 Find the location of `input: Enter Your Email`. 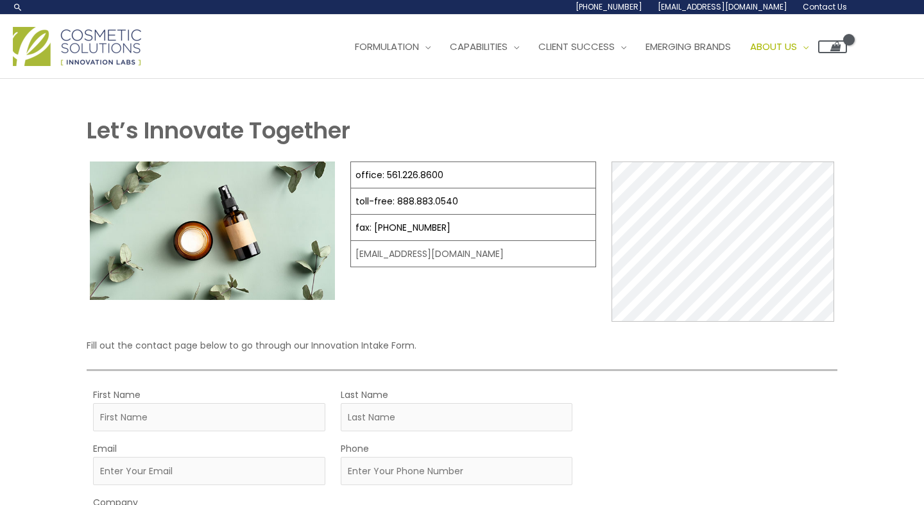

input: Enter Your Email is located at coordinates (209, 471).